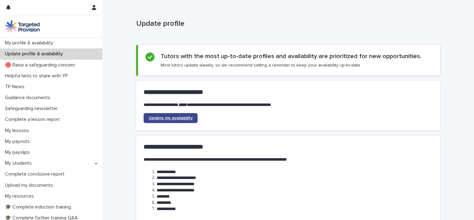 The width and height of the screenshot is (474, 220). I want to click on p: Safeguarding newsletter, so click(33, 108).